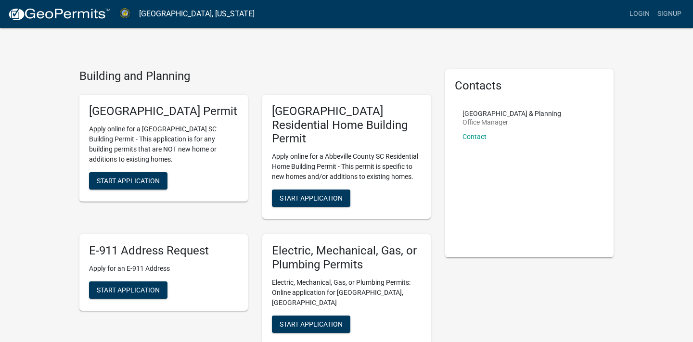  What do you see at coordinates (670, 14) in the screenshot?
I see `a: Signup` at bounding box center [670, 14].